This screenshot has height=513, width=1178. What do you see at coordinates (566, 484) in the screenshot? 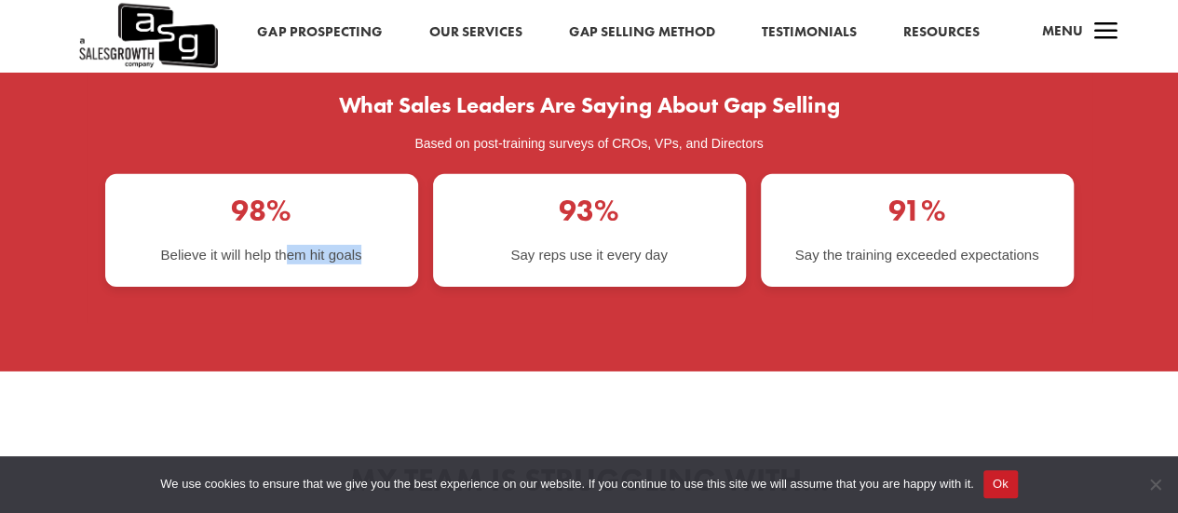
I see `span: We use cookies to ensure that we give you the best experience on our website. If you continue to ...` at bounding box center [566, 484].